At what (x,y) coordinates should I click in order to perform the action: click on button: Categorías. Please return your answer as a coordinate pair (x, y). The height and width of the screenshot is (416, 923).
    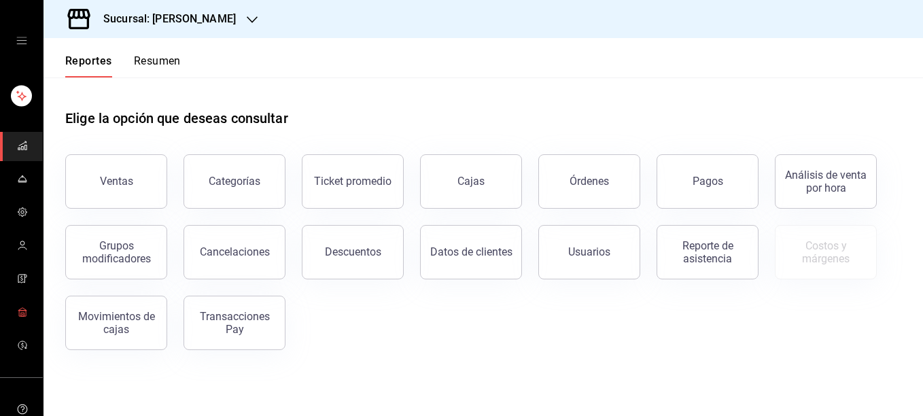
    Looking at the image, I should click on (234, 181).